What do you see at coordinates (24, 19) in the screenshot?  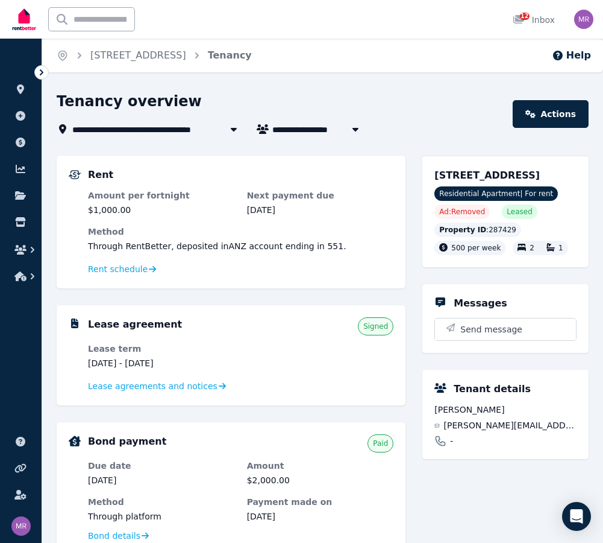 I see `img: RentBetter` at bounding box center [24, 19].